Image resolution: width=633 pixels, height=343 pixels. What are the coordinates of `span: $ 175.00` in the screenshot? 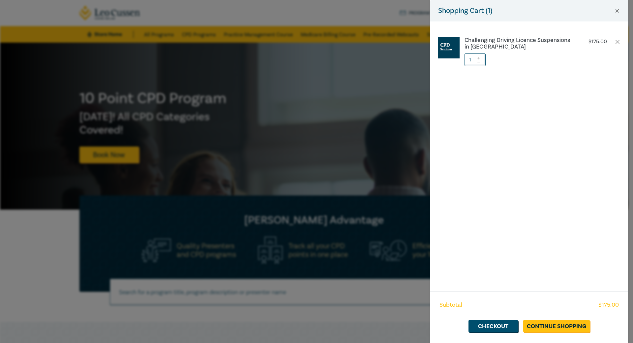 It's located at (609, 305).